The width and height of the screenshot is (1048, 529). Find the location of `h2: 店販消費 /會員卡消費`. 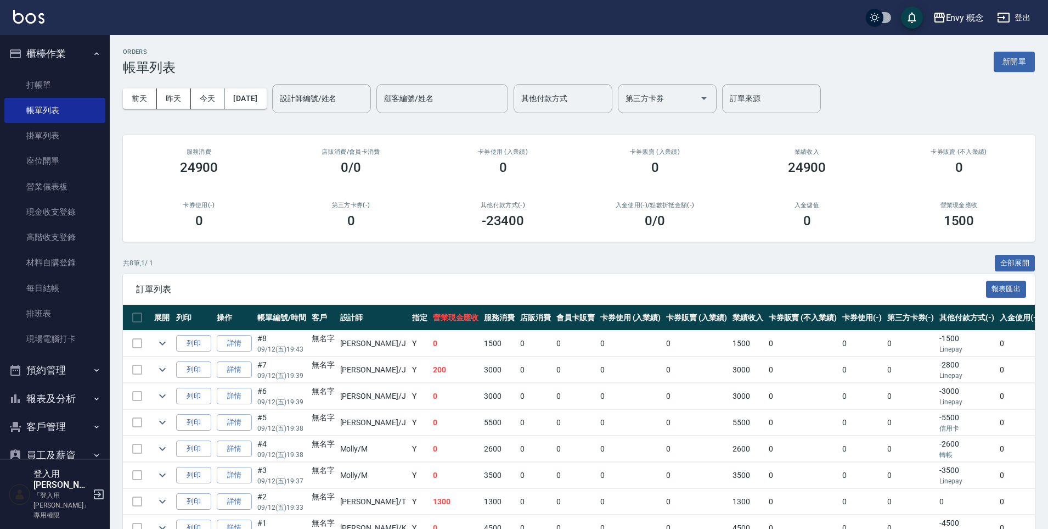

h2: 店販消費 /會員卡消費 is located at coordinates (351, 151).